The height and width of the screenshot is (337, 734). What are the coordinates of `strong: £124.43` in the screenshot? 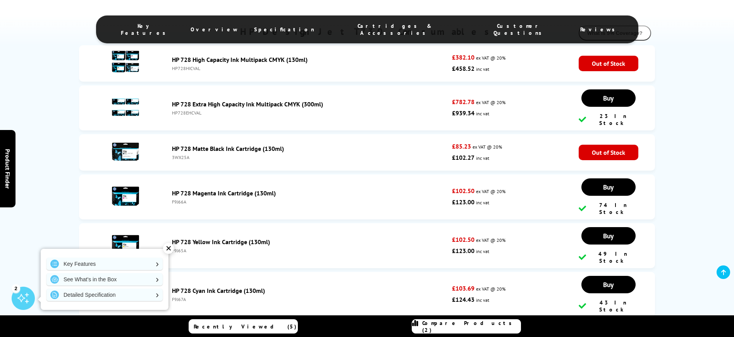 It's located at (463, 300).